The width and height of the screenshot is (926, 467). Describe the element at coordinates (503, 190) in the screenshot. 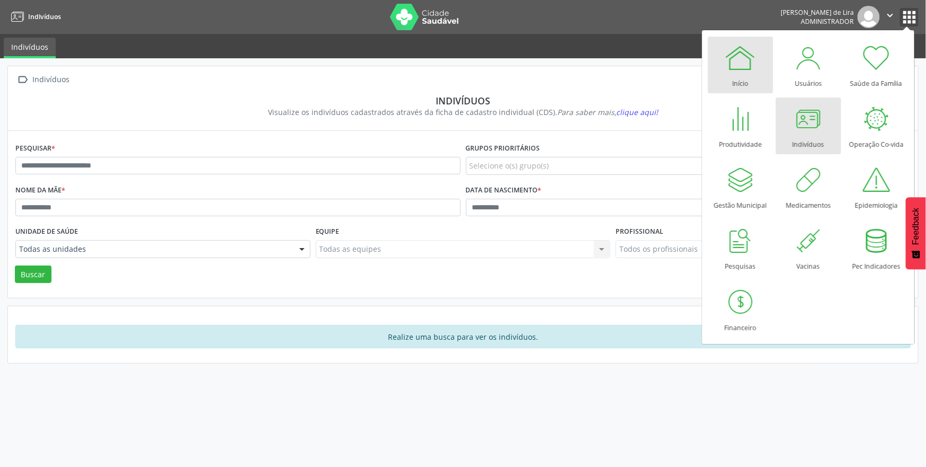

I see `label: Data de nascimento` at that location.